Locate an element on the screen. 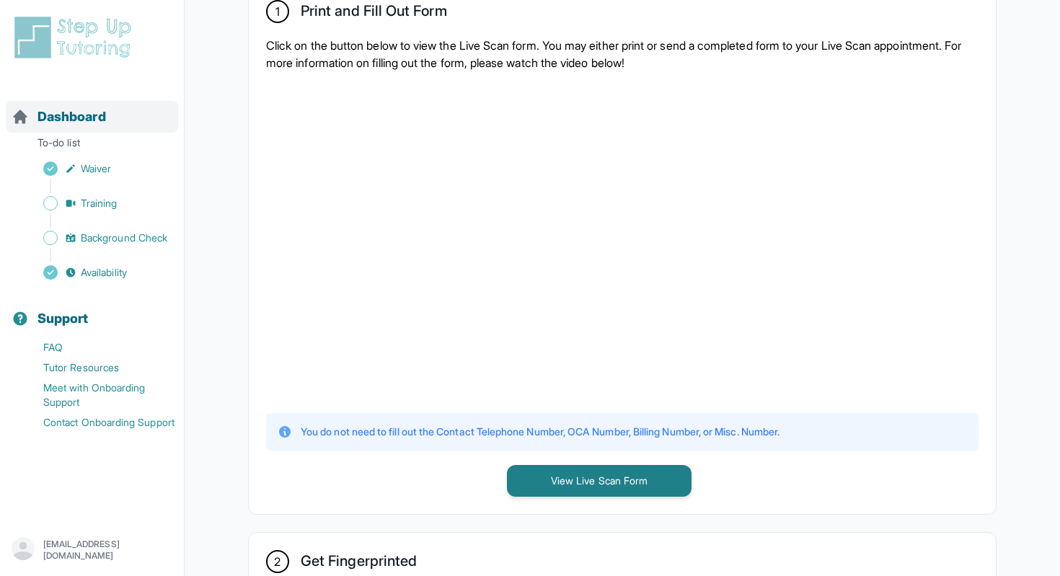 This screenshot has width=1060, height=576. p: Click on the button below to view the Live Scan form. You may either print or send a completed fo... is located at coordinates (622, 54).